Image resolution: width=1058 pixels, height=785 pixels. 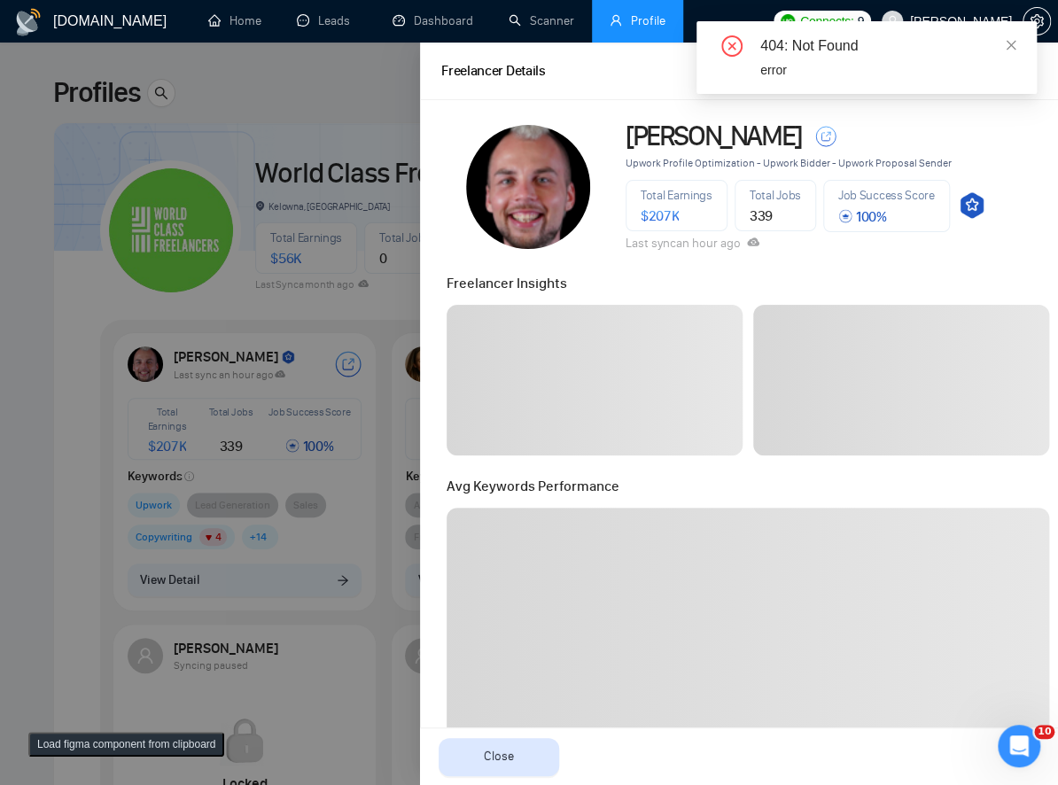 What do you see at coordinates (235, 20) in the screenshot?
I see `a: homeHome` at bounding box center [235, 20].